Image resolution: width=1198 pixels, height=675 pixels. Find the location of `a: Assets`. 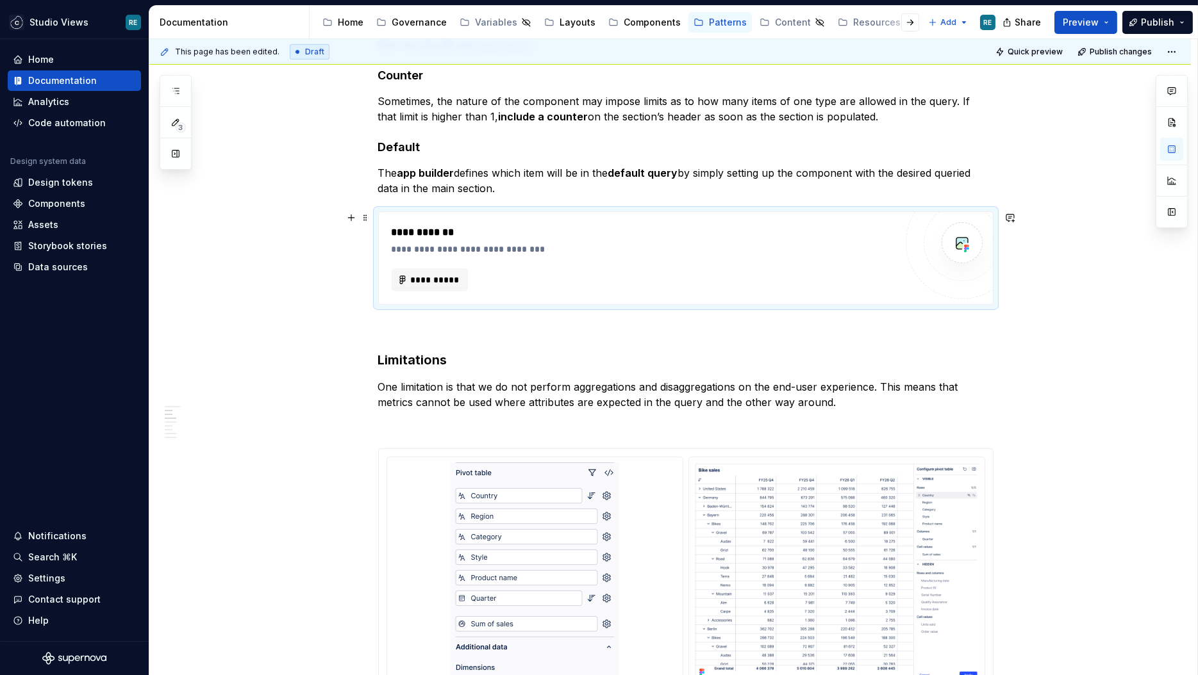

a: Assets is located at coordinates (74, 225).